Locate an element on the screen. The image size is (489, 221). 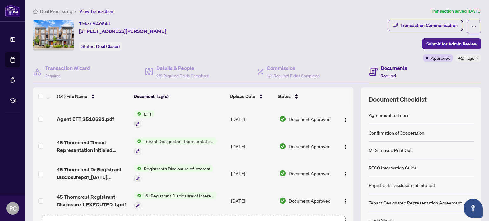
span: (14) File Name is located at coordinates (72, 96).